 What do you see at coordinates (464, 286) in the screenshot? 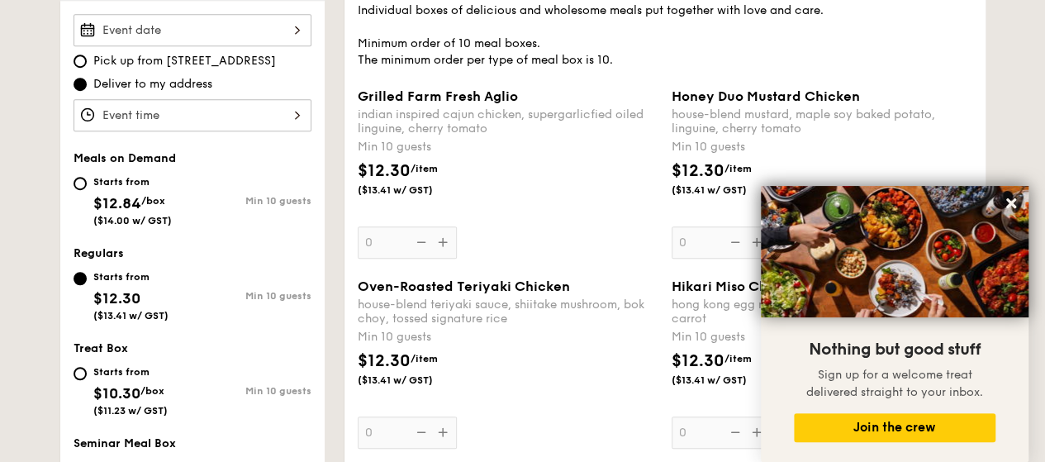
I see `span: Oven-Roasted Teriyaki Chicken` at bounding box center [464, 286].